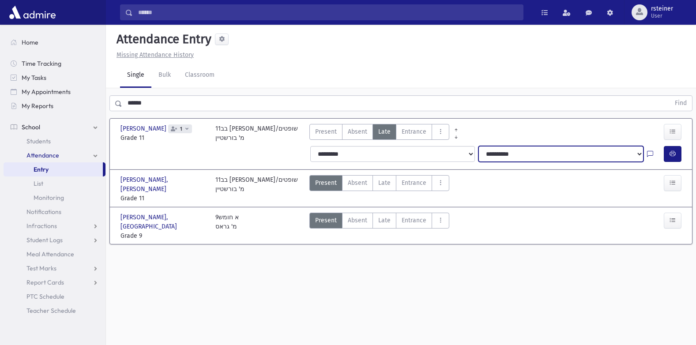 This screenshot has height=345, width=696. Describe the element at coordinates (136, 76) in the screenshot. I see `a: Single` at that location.